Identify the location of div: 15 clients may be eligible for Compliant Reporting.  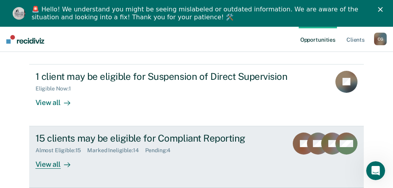
(159, 138).